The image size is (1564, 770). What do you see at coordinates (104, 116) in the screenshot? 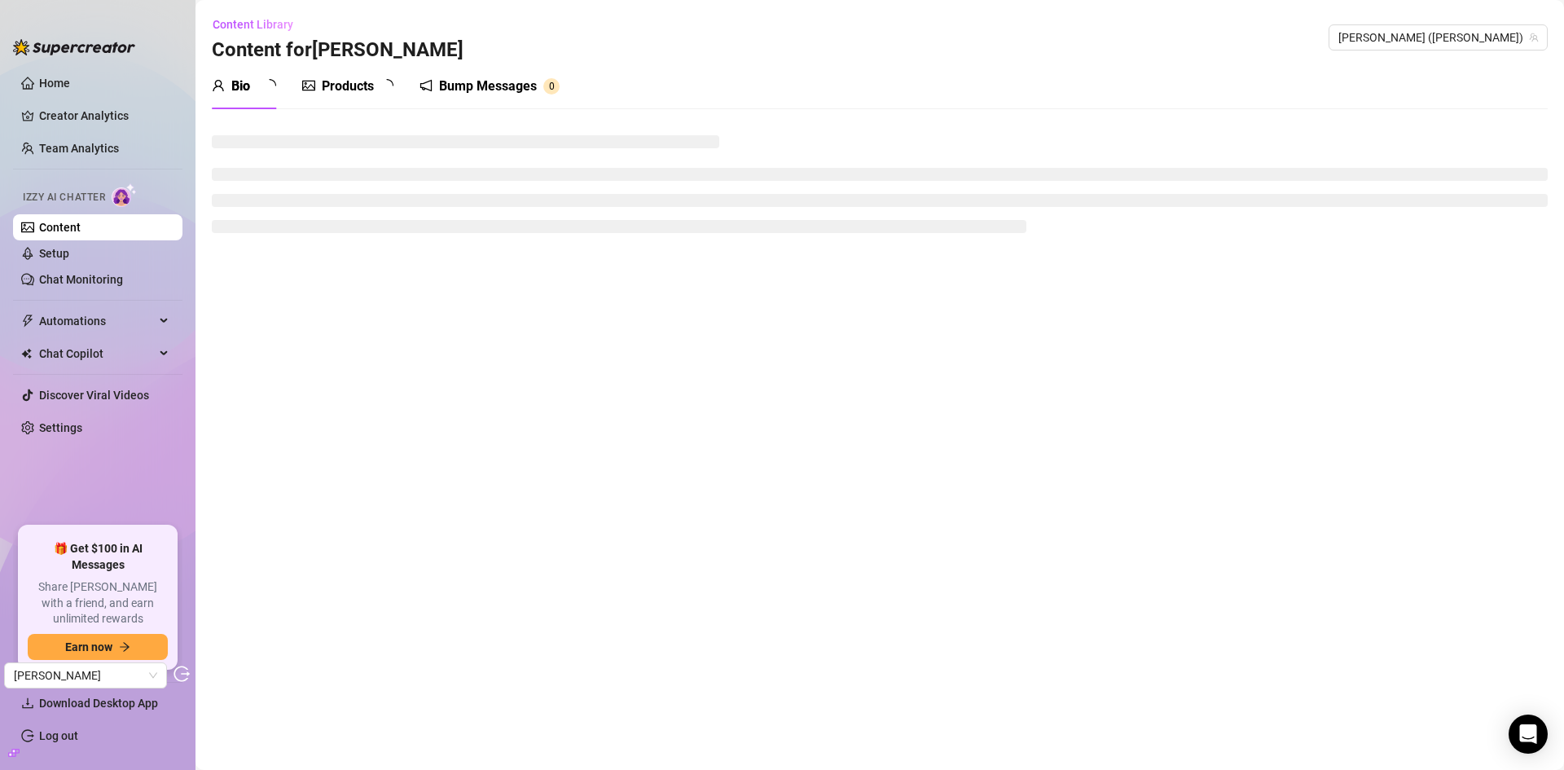
I see `a: Creator Analytics` at bounding box center [104, 116].